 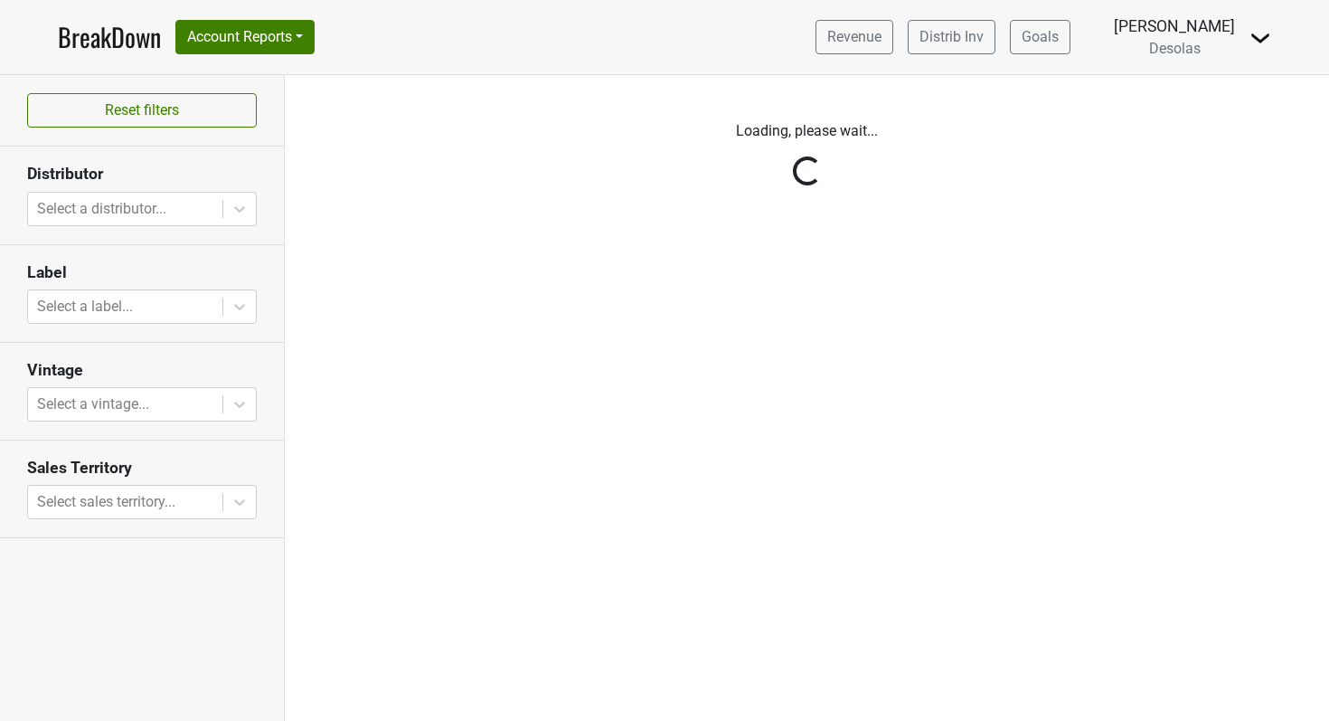 I want to click on p: Loading, please wait..., so click(x=807, y=131).